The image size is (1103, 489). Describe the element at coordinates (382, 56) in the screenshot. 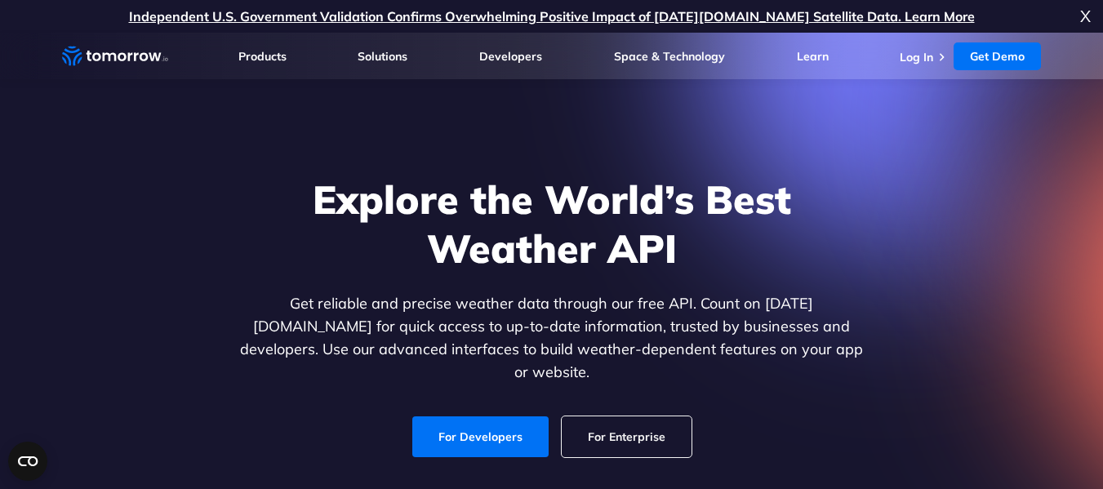

I see `a: Solutions` at that location.